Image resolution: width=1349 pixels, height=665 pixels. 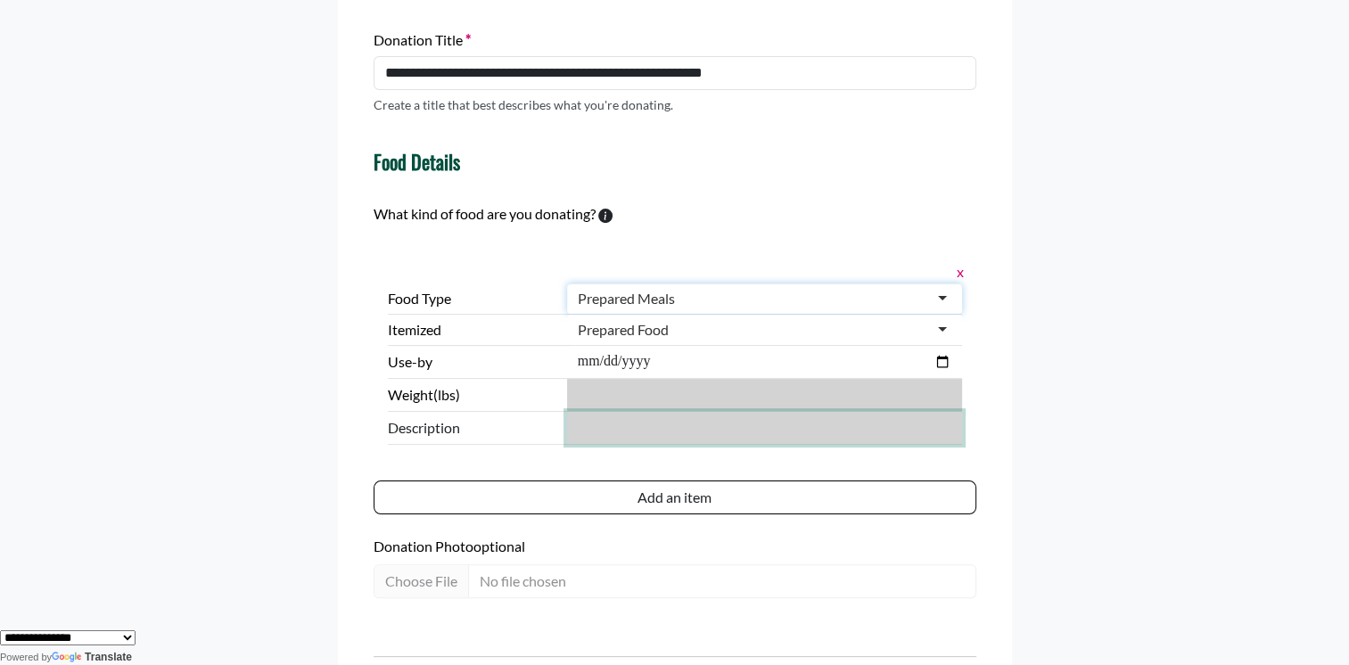 What do you see at coordinates (447, 394) in the screenshot?
I see `span: (lbs)` at bounding box center [447, 394].